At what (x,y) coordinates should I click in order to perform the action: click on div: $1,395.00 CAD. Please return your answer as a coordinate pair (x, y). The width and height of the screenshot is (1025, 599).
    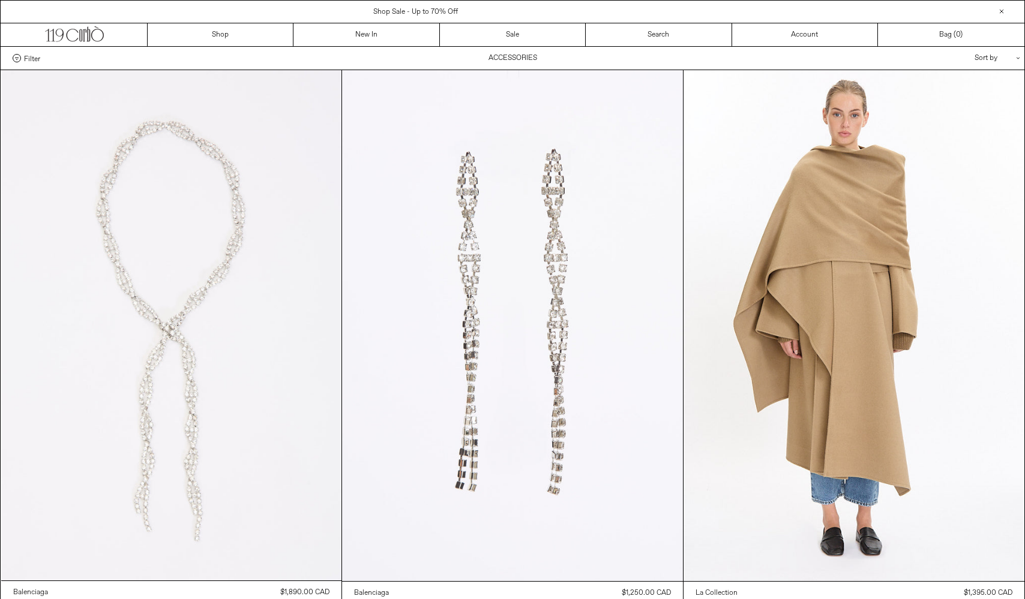
    Looking at the image, I should click on (988, 593).